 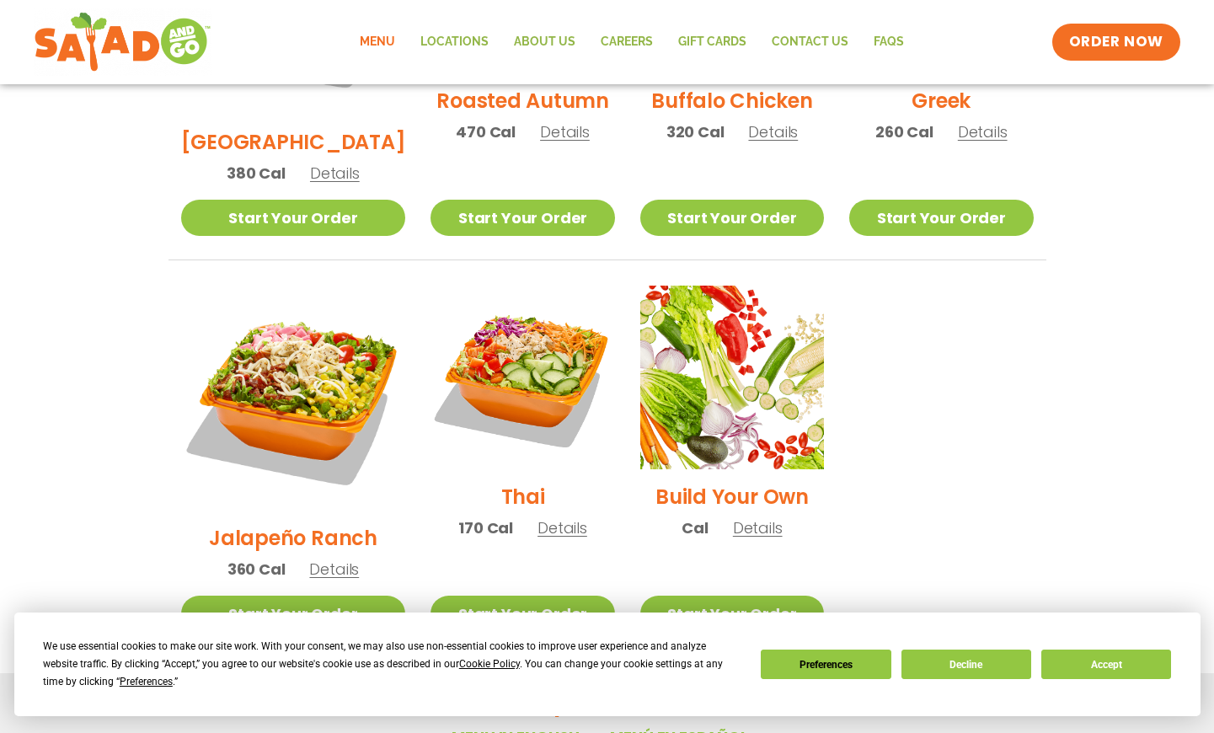 I want to click on img: Product photo for Thai Salad, so click(x=522, y=377).